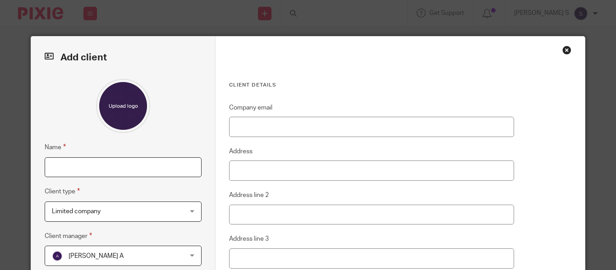 The width and height of the screenshot is (616, 270). I want to click on label: Client manager, so click(68, 236).